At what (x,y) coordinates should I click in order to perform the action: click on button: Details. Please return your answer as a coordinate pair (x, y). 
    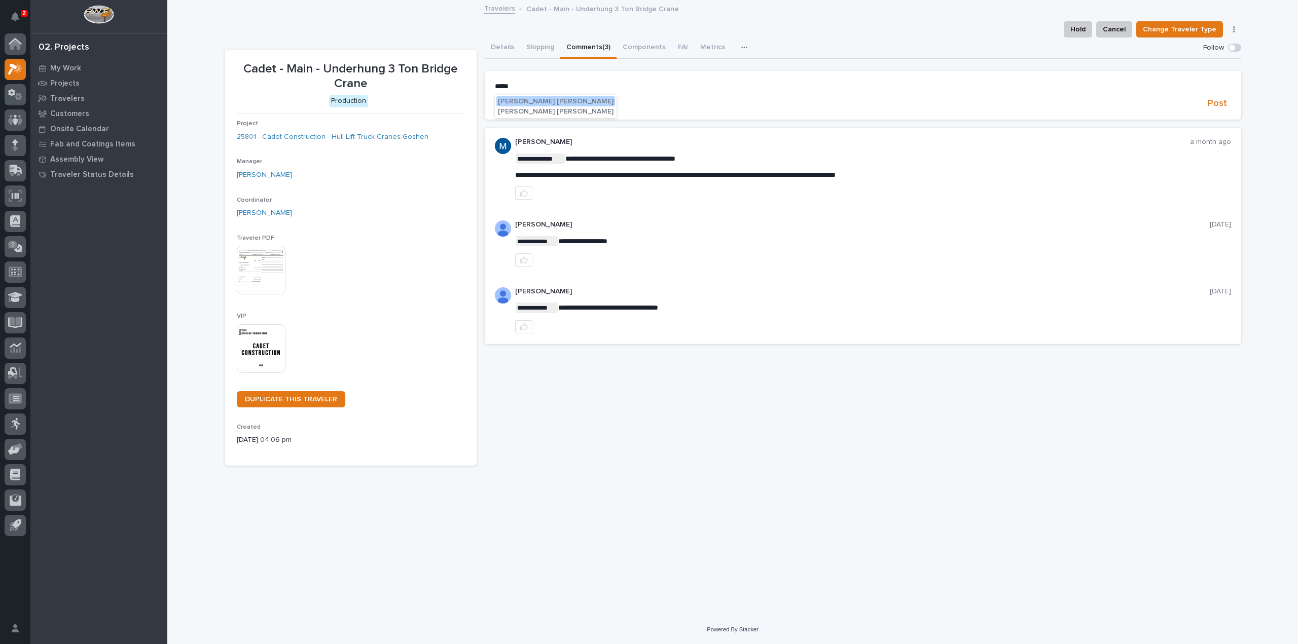
    Looking at the image, I should click on (502, 48).